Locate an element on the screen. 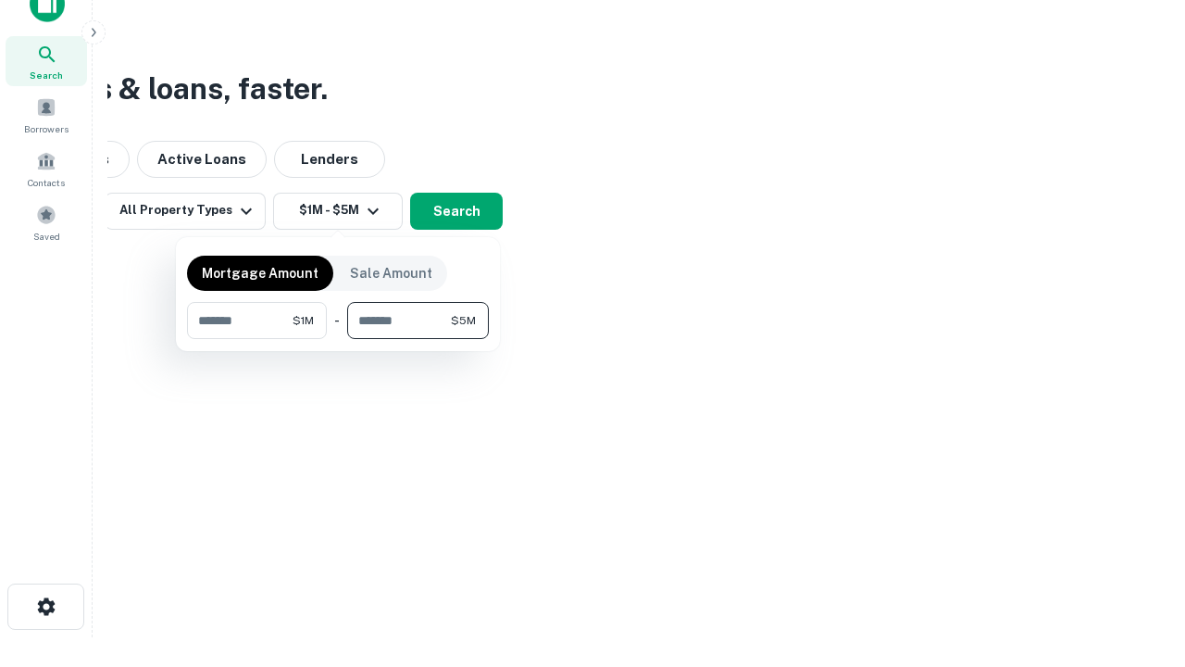 This screenshot has width=1185, height=667. p: Mortgage Amount is located at coordinates (260, 273).